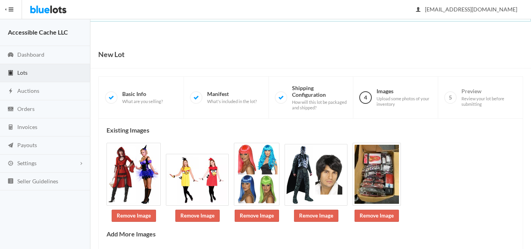  I want to click on span: Dashboard, so click(31, 54).